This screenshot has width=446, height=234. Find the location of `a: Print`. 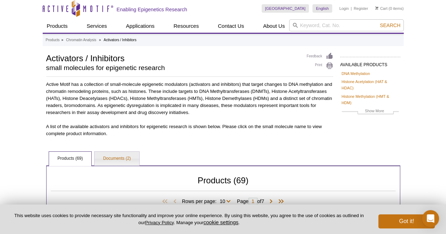

a: Print is located at coordinates (320, 66).